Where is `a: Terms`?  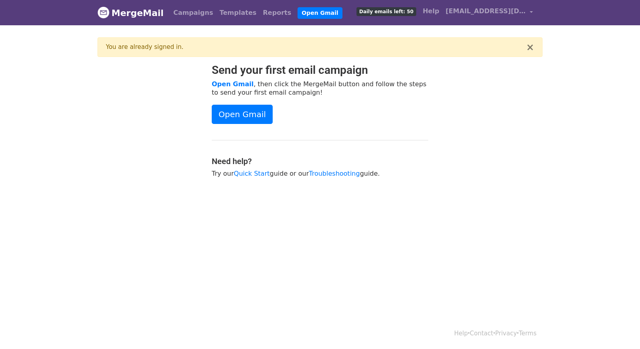 a: Terms is located at coordinates (528, 333).